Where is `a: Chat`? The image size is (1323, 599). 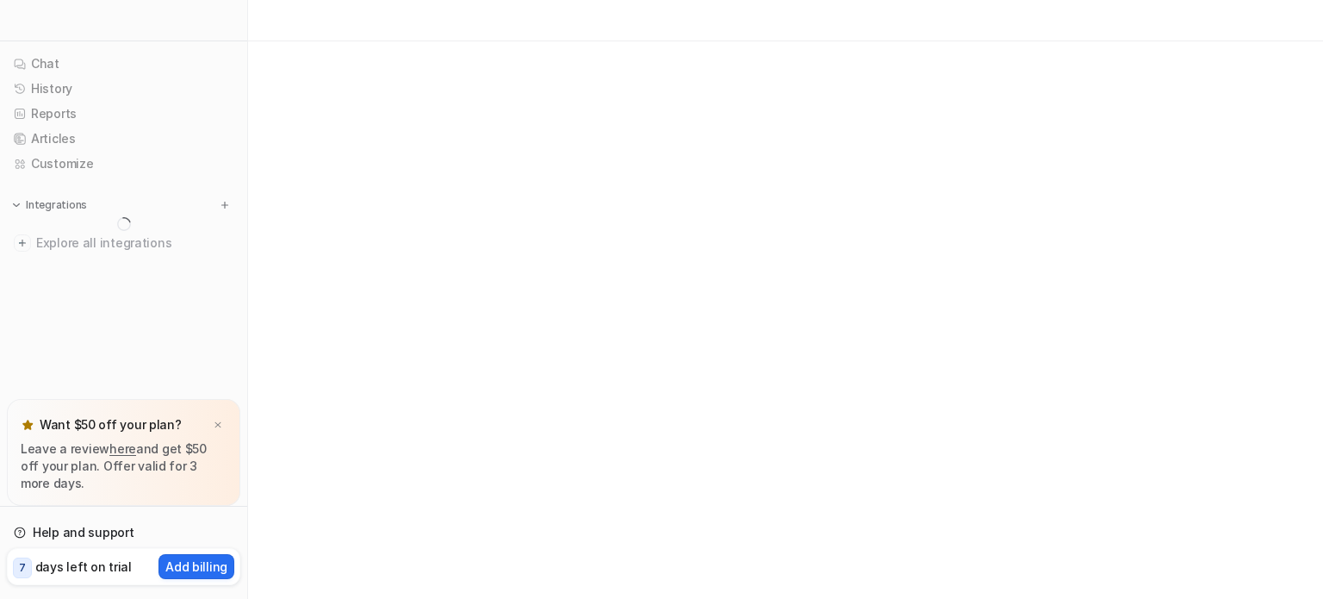 a: Chat is located at coordinates (123, 64).